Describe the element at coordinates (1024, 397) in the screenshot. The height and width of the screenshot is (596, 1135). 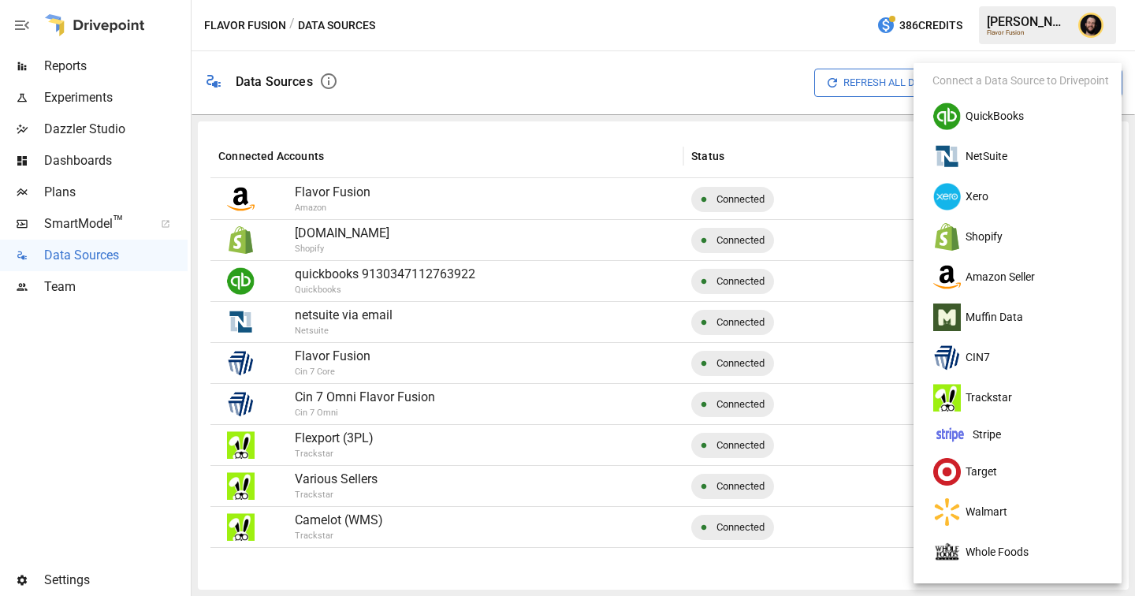
I see `li: Trackstar` at that location.